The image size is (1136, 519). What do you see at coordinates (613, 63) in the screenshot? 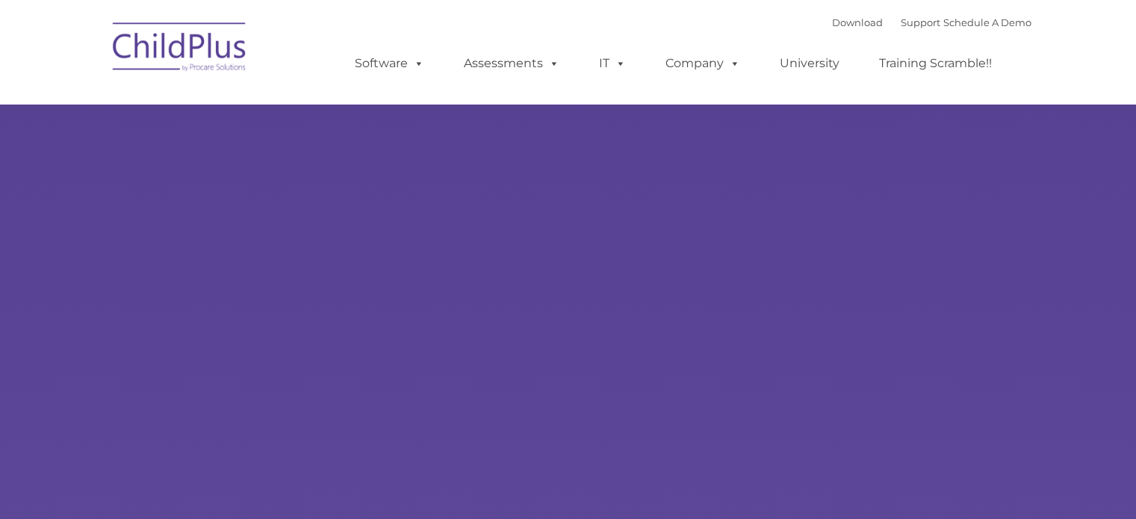
I see `a: IT` at bounding box center [613, 63].